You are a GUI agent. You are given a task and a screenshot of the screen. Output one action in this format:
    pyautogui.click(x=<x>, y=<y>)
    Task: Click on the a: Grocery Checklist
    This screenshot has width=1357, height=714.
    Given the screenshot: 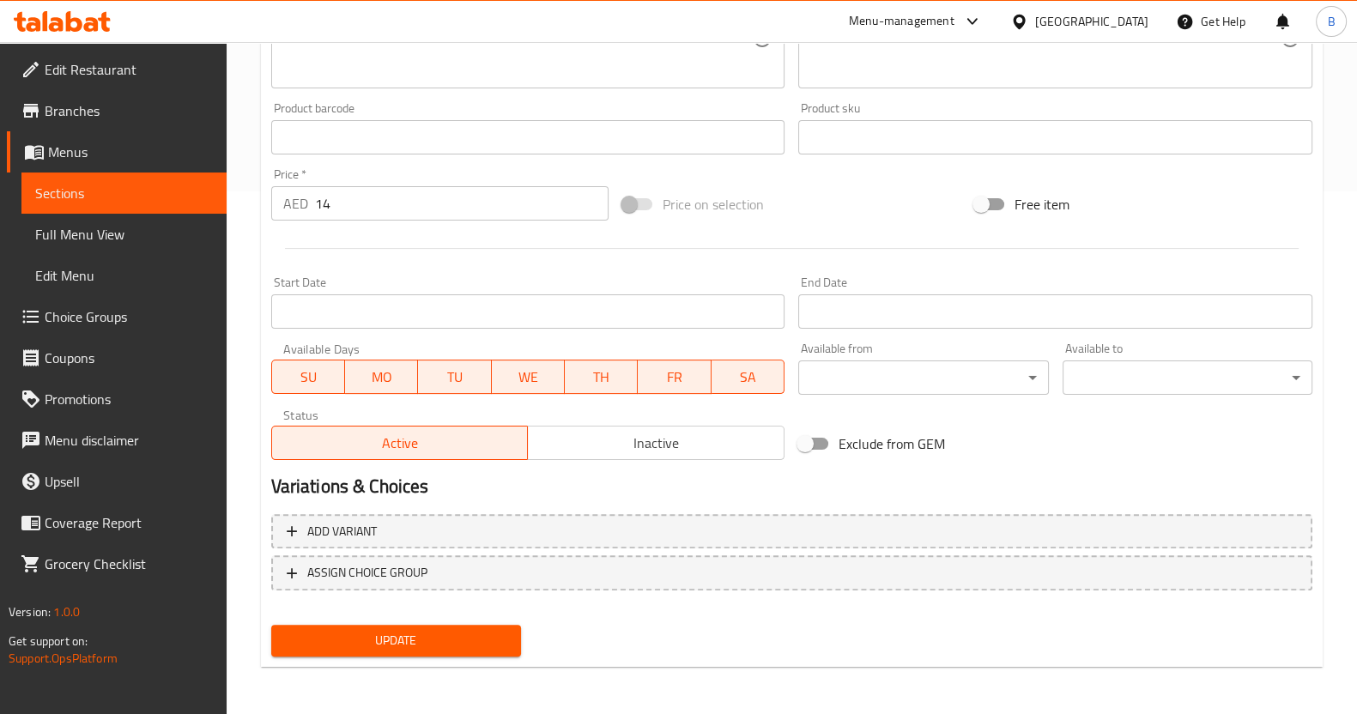 What is the action you would take?
    pyautogui.click(x=117, y=564)
    